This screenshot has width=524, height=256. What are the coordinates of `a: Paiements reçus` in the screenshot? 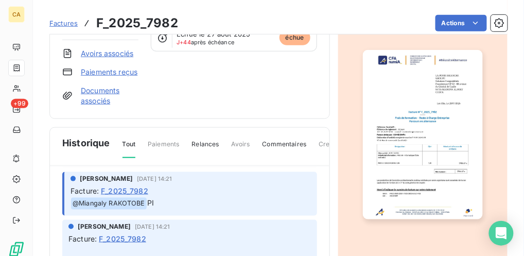 It's located at (109, 72).